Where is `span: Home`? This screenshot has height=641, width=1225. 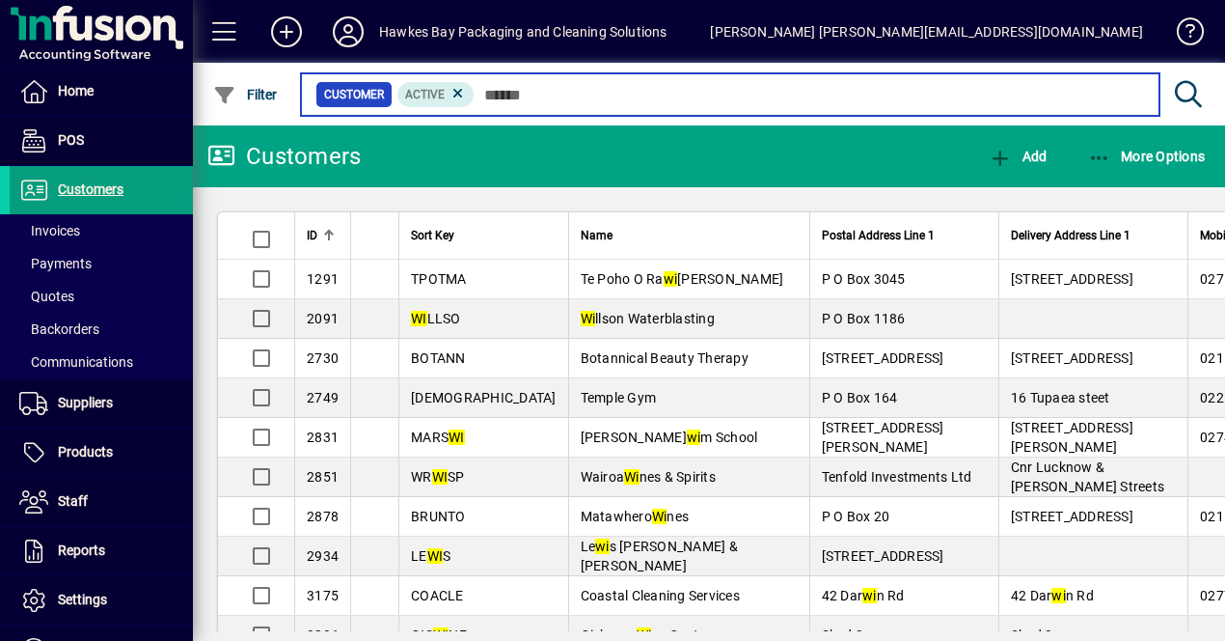
span: Home is located at coordinates (75, 91).